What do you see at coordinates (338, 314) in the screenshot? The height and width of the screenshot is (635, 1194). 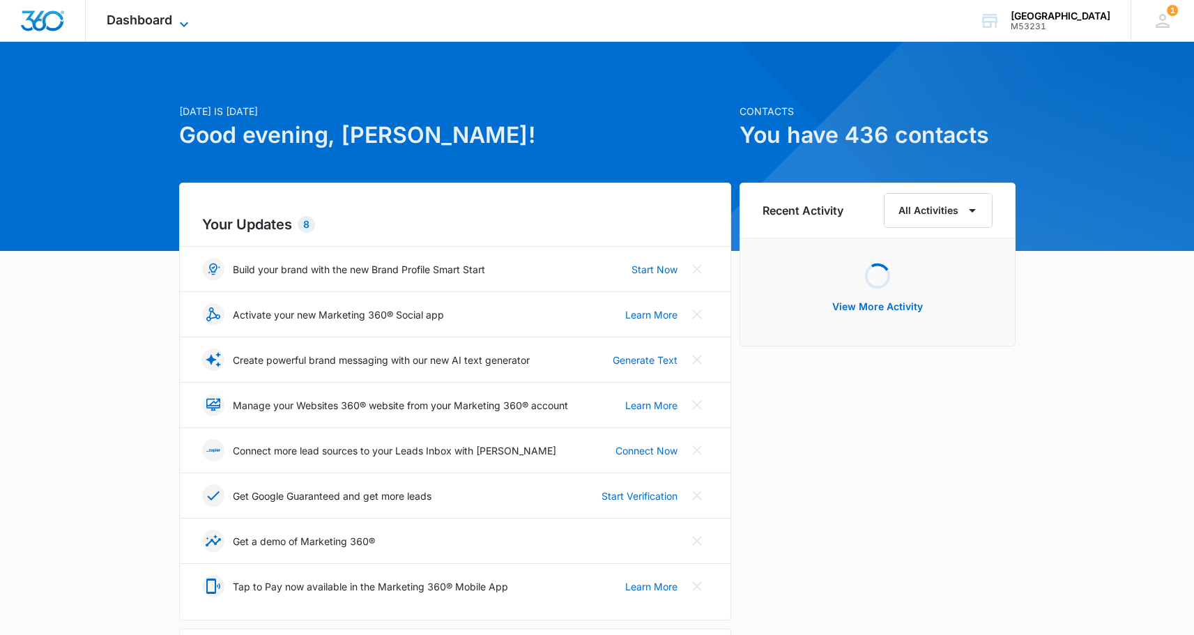 I see `p: Activate your new Marketing 360® Social app` at bounding box center [338, 314].